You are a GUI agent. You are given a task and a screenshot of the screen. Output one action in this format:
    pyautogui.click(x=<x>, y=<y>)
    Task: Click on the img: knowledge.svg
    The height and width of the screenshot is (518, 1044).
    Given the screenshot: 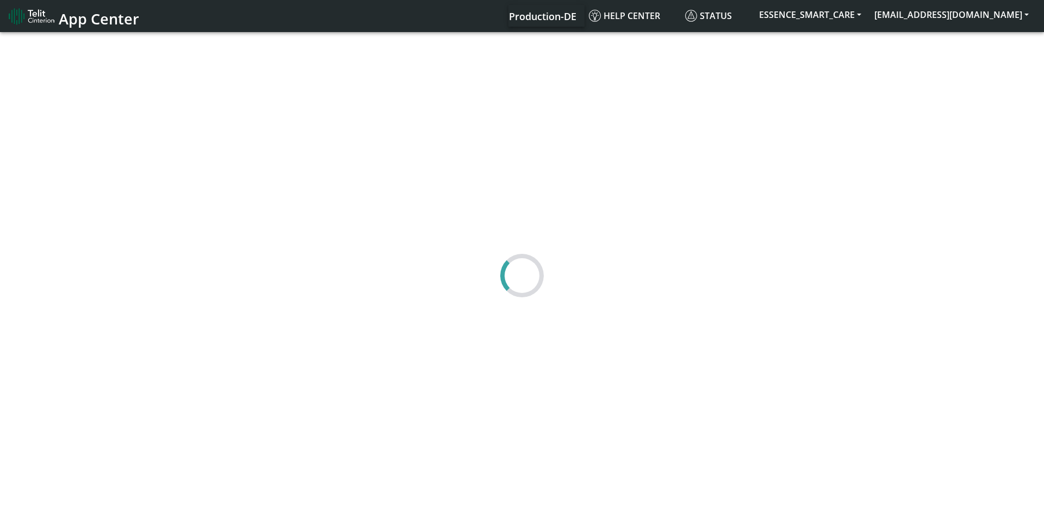 What is the action you would take?
    pyautogui.click(x=595, y=16)
    